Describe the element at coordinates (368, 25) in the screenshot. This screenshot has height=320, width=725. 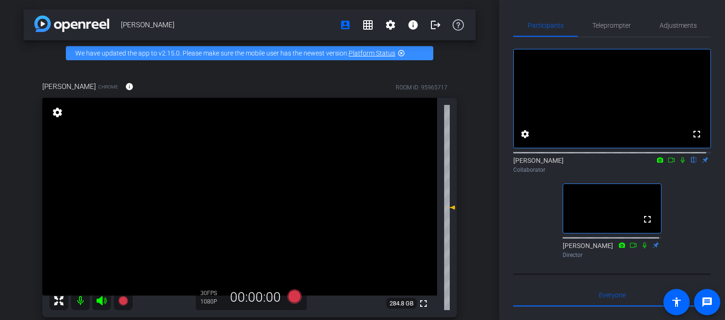
I see `mat-icon: grid_on` at that location.